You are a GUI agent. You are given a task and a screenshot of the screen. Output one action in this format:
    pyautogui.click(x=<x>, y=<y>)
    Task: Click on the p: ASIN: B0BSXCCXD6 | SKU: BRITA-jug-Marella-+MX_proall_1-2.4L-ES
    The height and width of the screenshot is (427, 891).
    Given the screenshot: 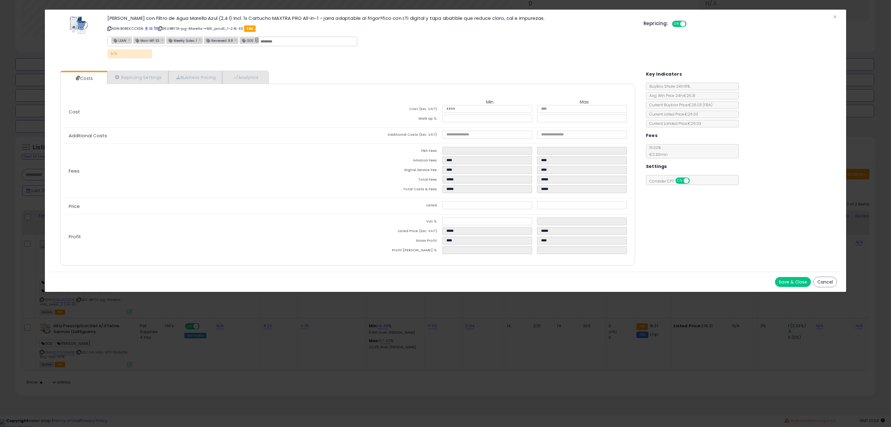 What is the action you would take?
    pyautogui.click(x=371, y=28)
    